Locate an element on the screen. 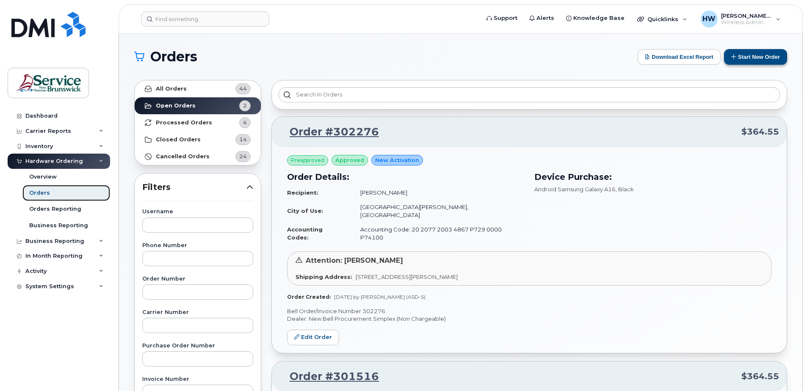  a: Edit Order is located at coordinates (313, 338).